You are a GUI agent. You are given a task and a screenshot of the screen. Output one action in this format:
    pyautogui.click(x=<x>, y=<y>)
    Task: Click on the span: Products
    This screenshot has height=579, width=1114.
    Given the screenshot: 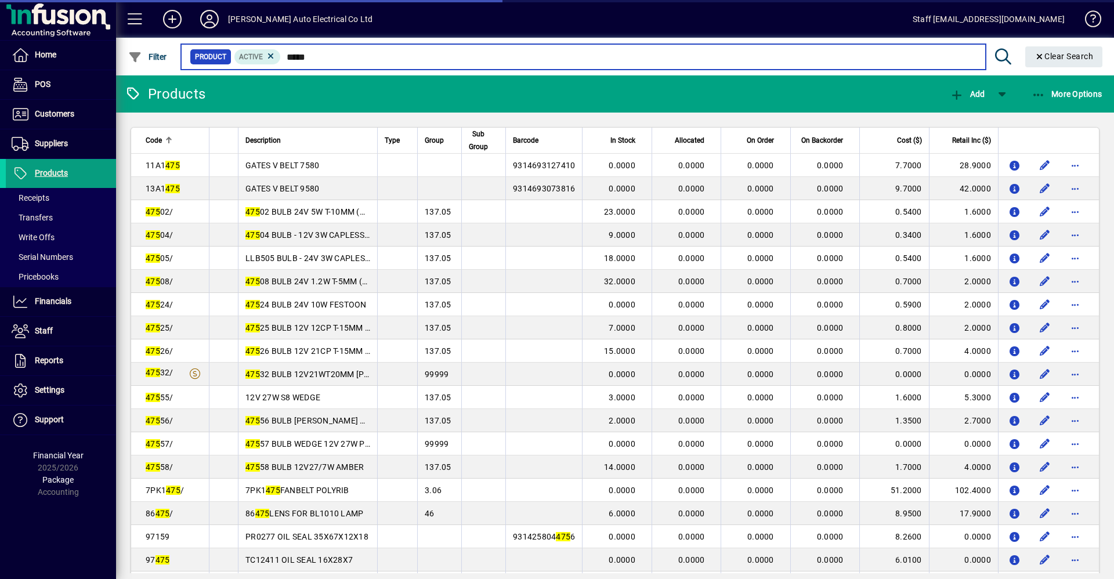 What is the action you would take?
    pyautogui.click(x=51, y=173)
    